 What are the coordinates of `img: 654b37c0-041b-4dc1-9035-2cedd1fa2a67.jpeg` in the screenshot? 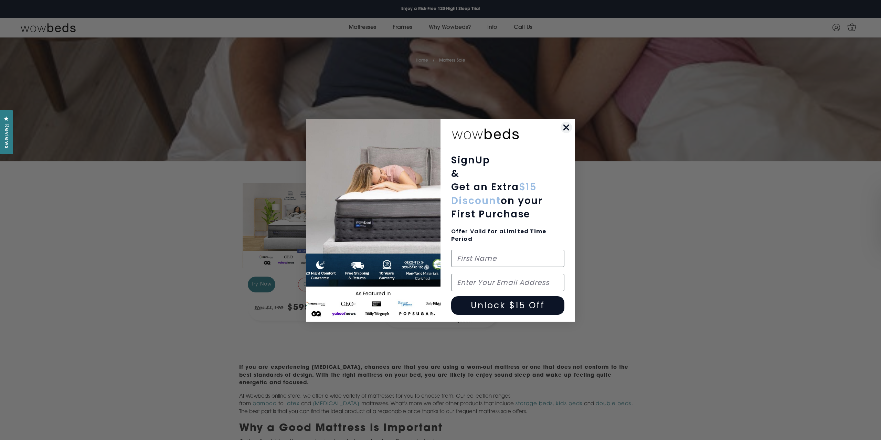 It's located at (373, 220).